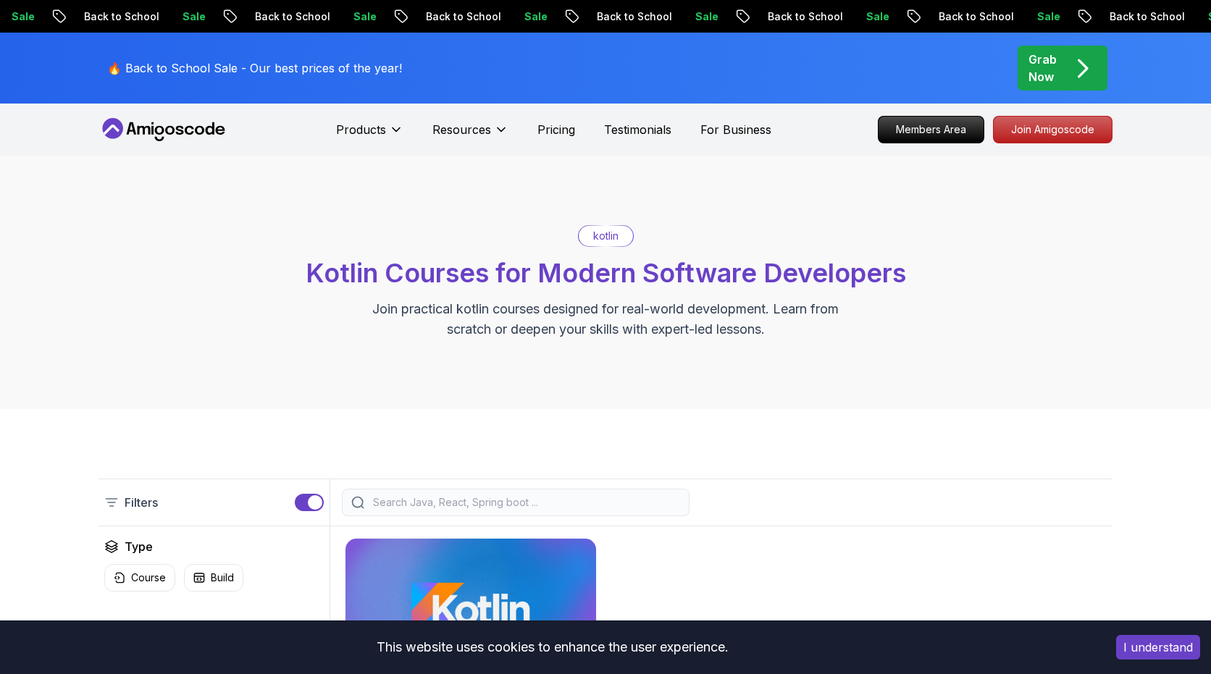  What do you see at coordinates (525, 503) in the screenshot?
I see `input: Search Java, React, Spring boot ...` at bounding box center [525, 503].